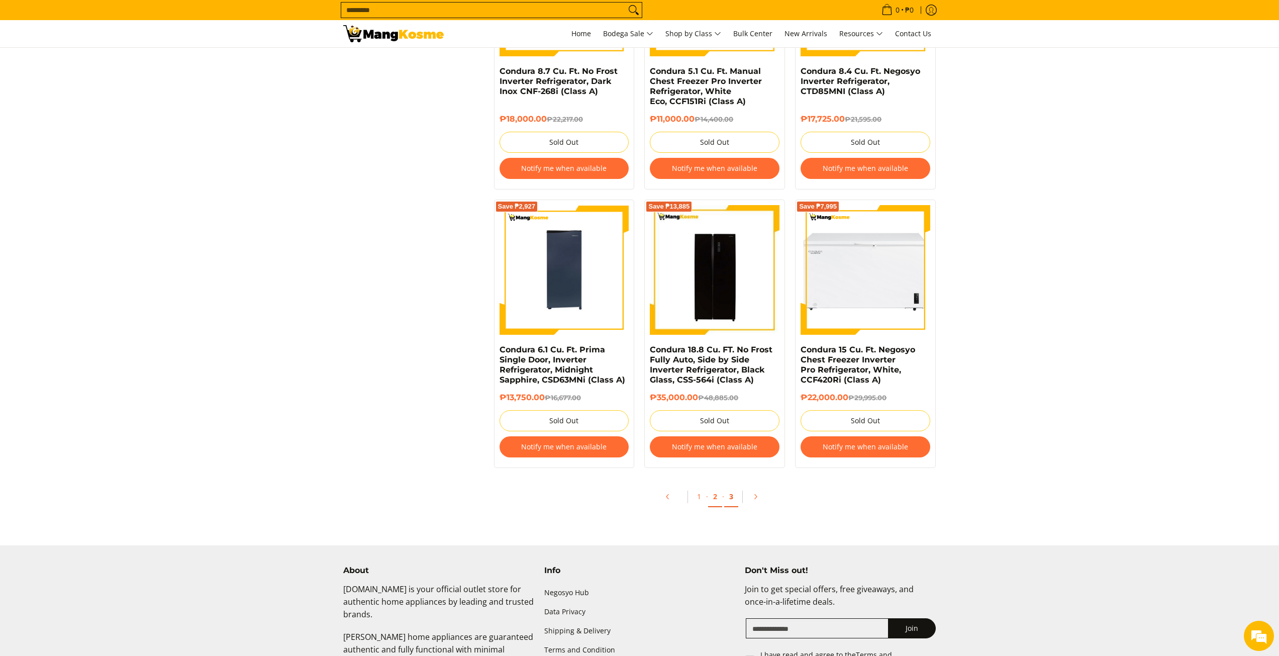 The image size is (1279, 656). What do you see at coordinates (861, 81) in the screenshot?
I see `a: Condura 8.4 Cu. Ft. Negosyo Inverter Refrigerator, CTD85MNI (Class A)` at bounding box center [861, 81].